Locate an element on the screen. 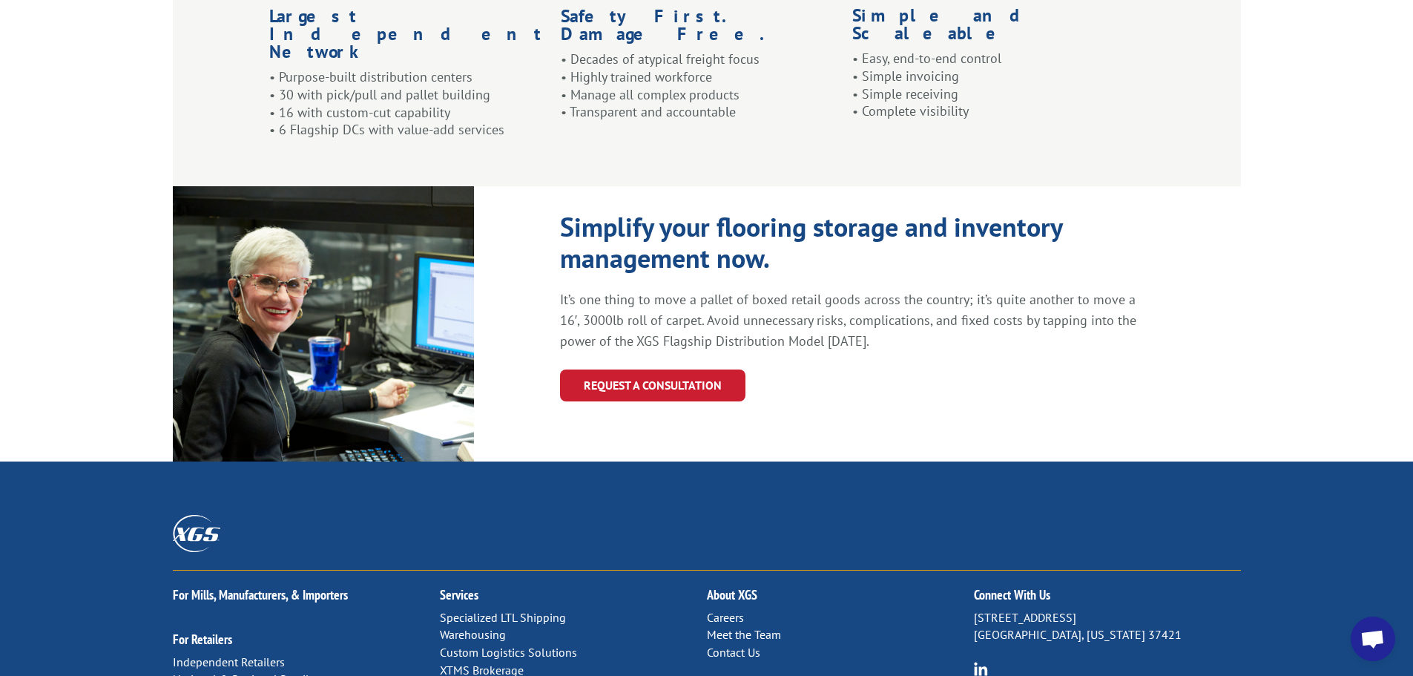  a: About XGS is located at coordinates (732, 594).